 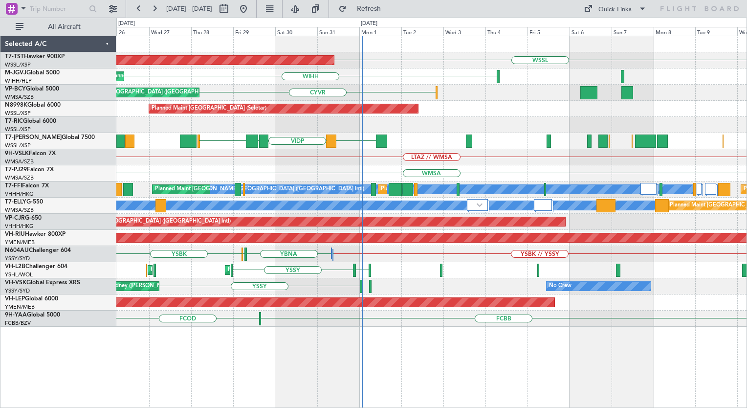 What do you see at coordinates (23, 218) in the screenshot?
I see `a: VP-CJRG-650` at bounding box center [23, 218].